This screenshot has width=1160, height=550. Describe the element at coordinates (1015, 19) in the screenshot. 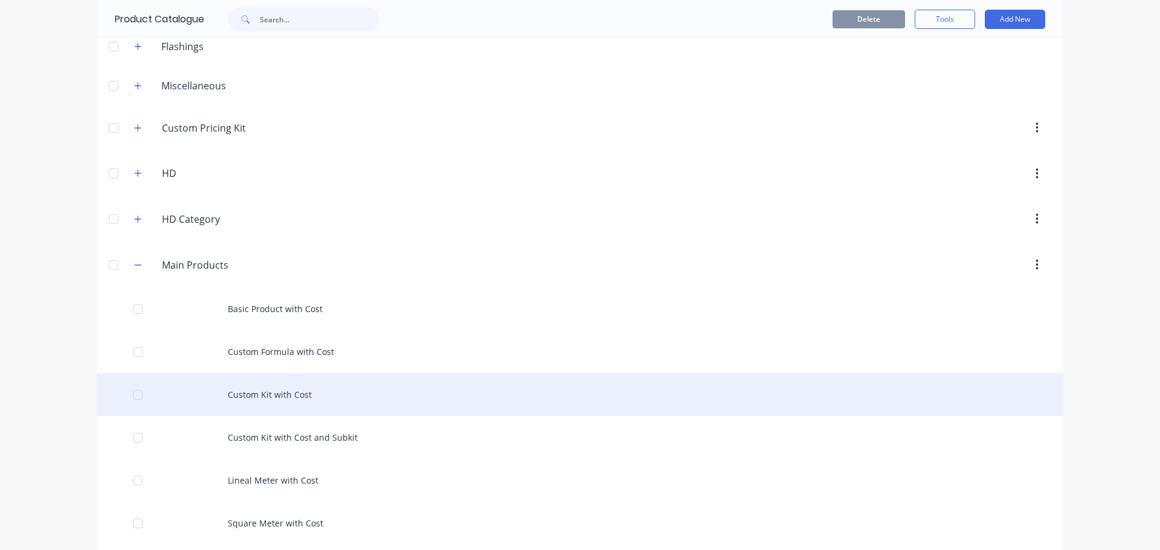

I see `button: Add New` at that location.